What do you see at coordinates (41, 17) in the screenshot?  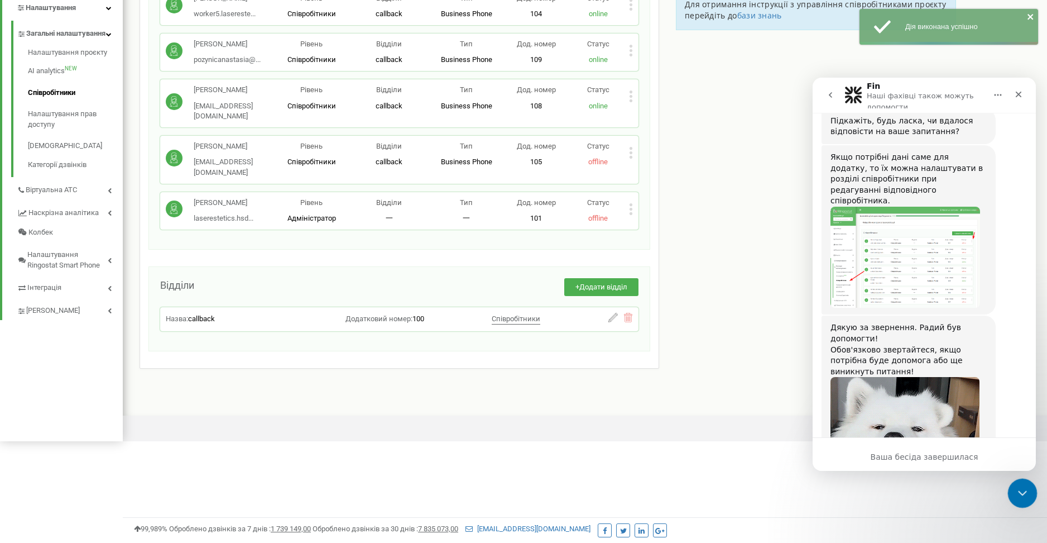 I see `img: Profile image for Fin` at bounding box center [41, 17].